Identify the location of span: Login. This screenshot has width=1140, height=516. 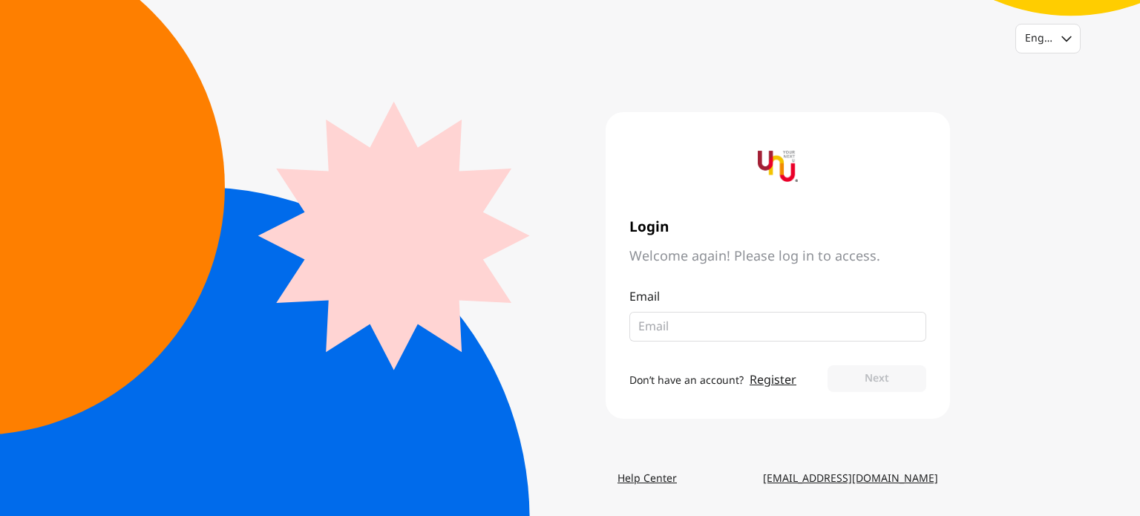
(778, 227).